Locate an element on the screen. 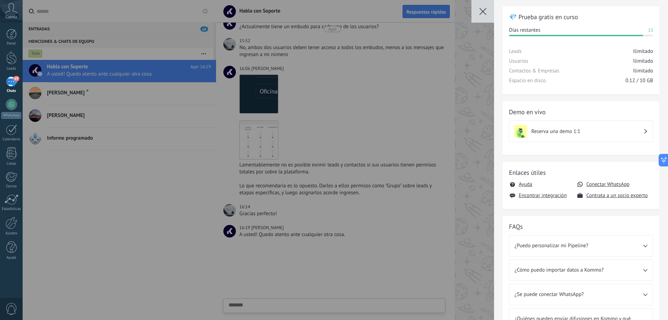  div: Ajustes is located at coordinates (11, 233).